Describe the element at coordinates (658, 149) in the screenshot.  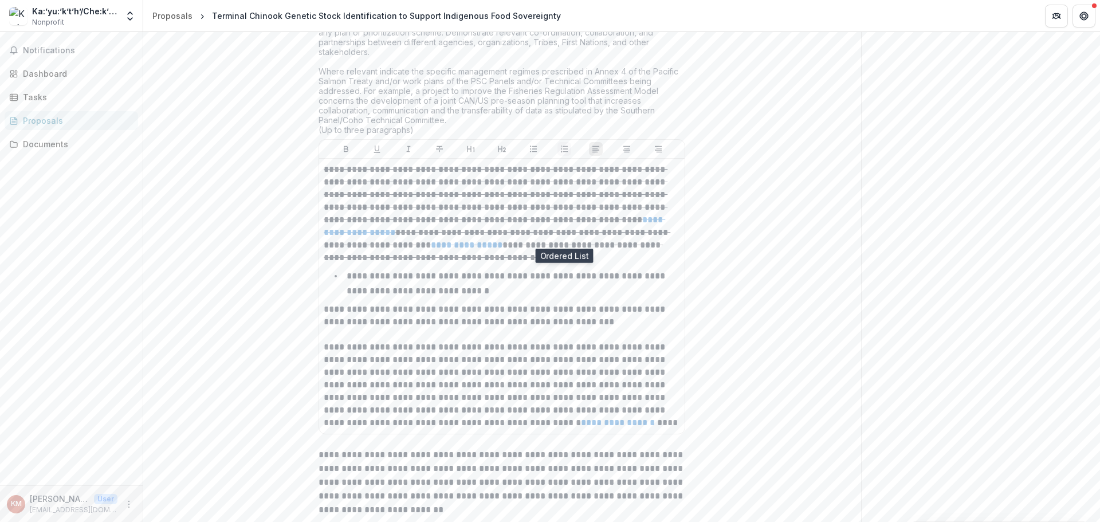
I see `button: Align Right` at that location.